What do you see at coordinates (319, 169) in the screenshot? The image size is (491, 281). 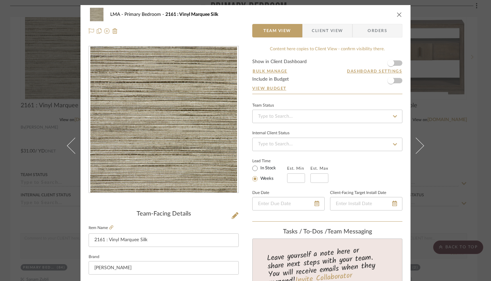 I see `label: Est. Max` at bounding box center [319, 169].